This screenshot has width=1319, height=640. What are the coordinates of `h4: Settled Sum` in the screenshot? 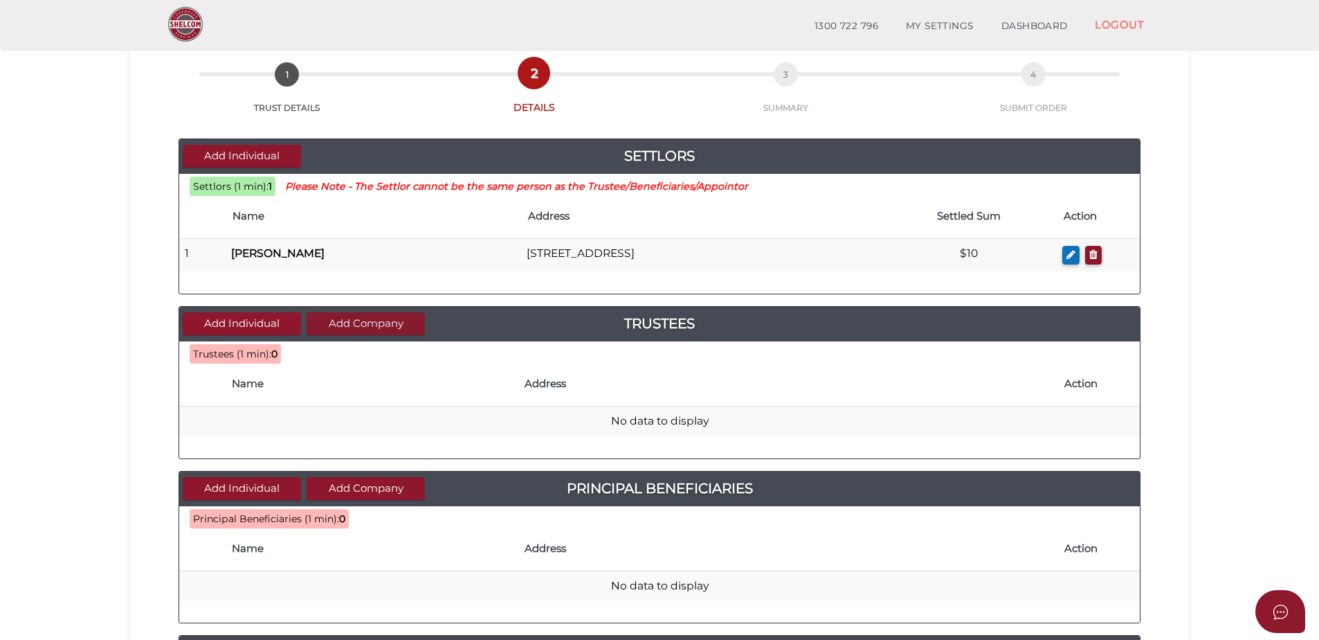 It's located at (969, 216).